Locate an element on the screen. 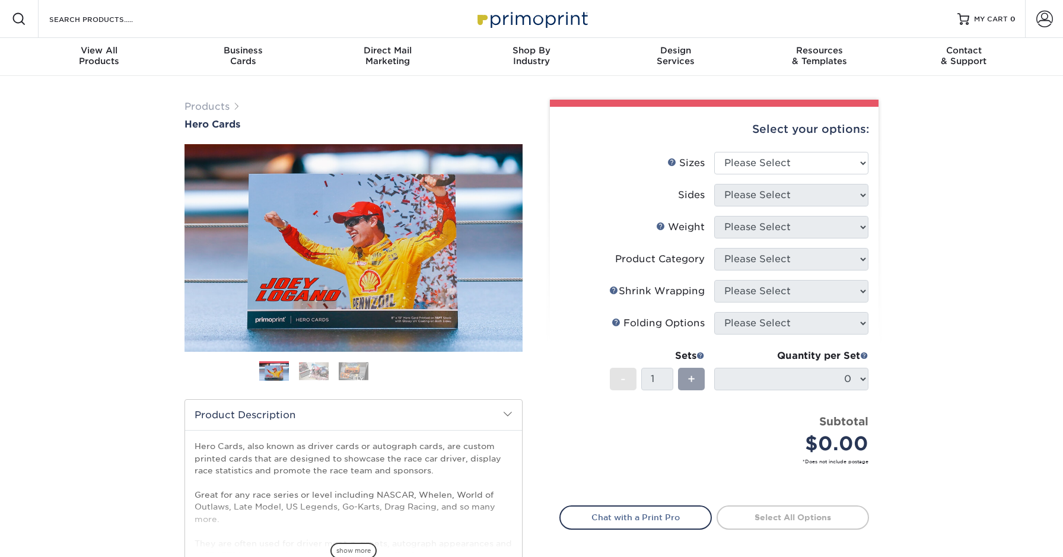  img: Hero Cards 04 is located at coordinates (393, 372).